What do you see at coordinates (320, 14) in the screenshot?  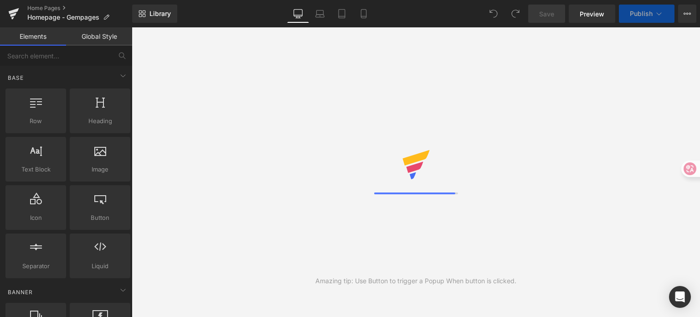 I see `a: Laptop` at bounding box center [320, 14].